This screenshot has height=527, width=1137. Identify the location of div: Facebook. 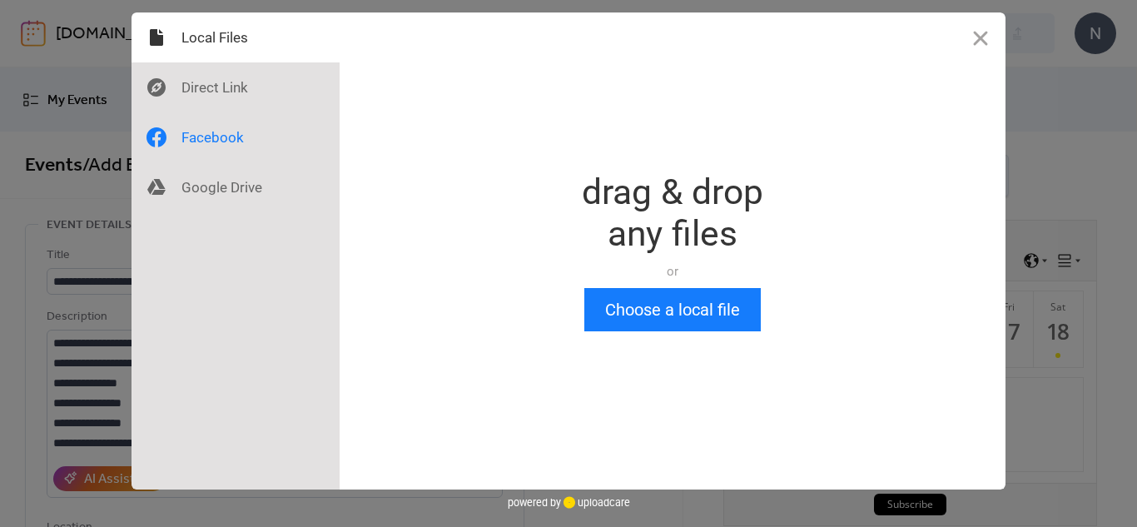
(236, 137).